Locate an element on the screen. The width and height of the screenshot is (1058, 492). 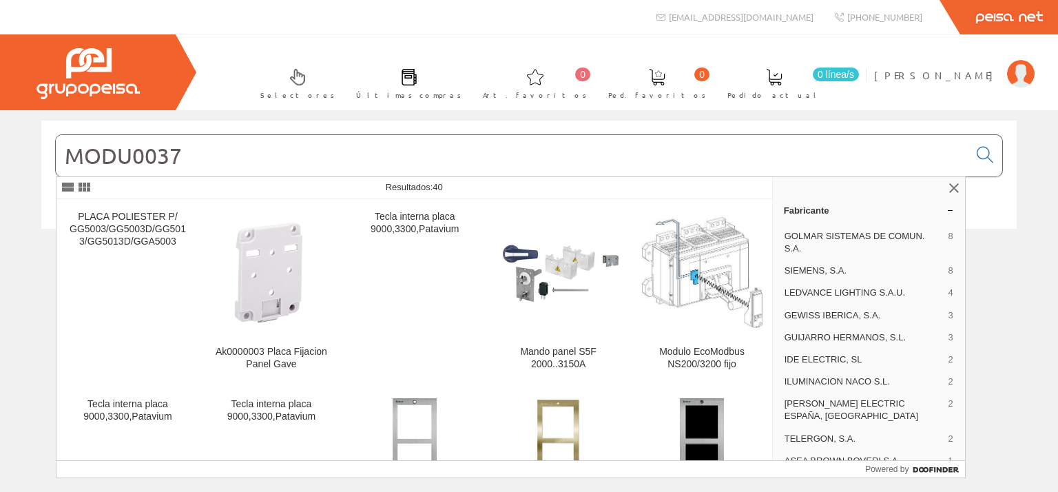
a: Últimas compras is located at coordinates (405, 82).